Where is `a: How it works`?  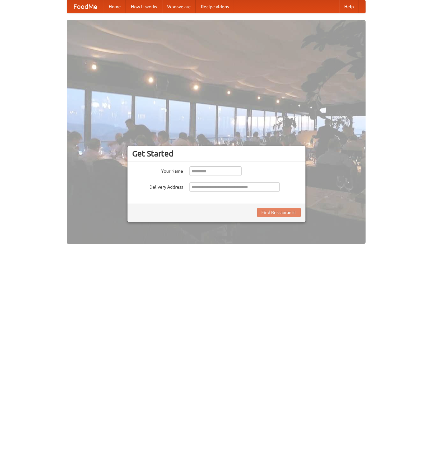 a: How it works is located at coordinates (144, 7).